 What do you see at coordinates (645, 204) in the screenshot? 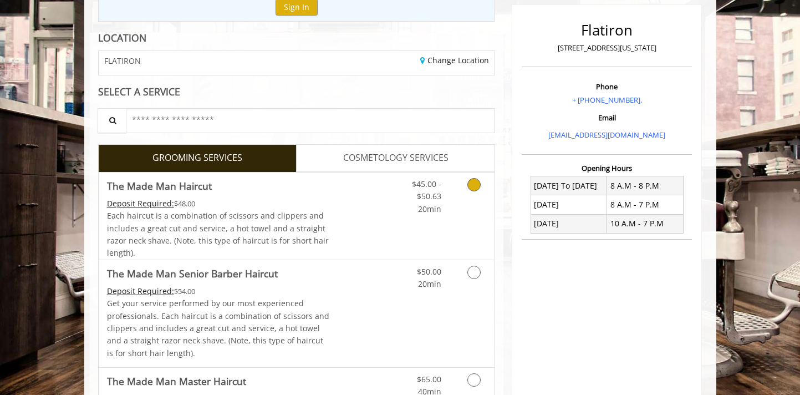
I see `td: 8 A.M - 7 P.M` at bounding box center [645, 204].